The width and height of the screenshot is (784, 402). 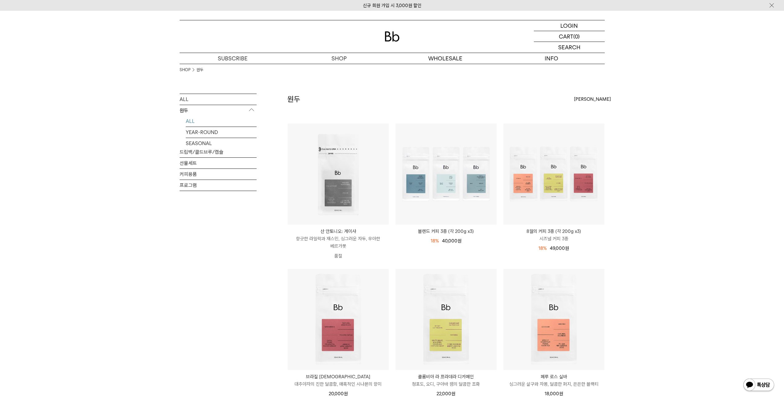 I want to click on a: 선물세트, so click(x=218, y=163).